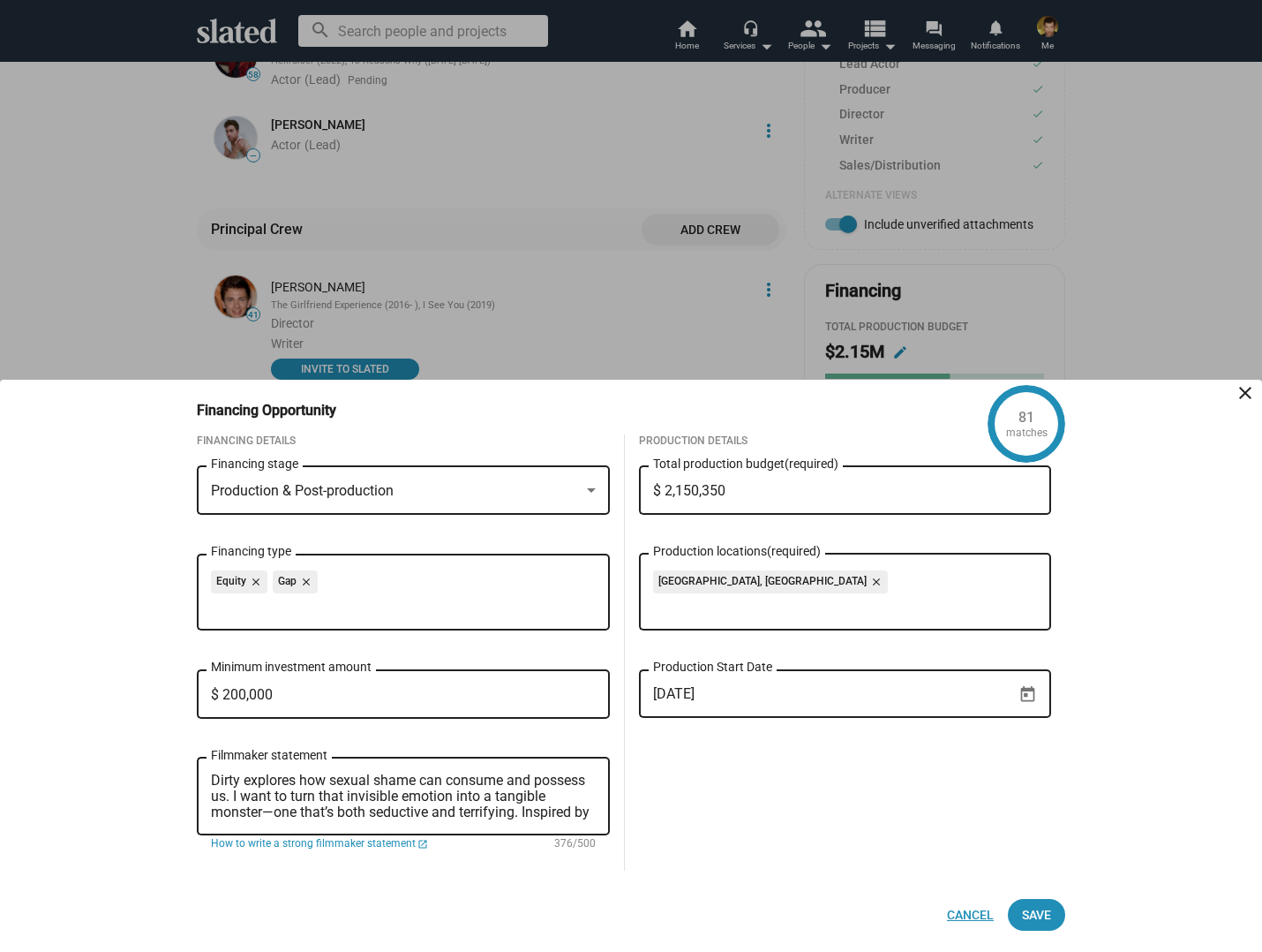  What do you see at coordinates (302, 490) in the screenshot?
I see `span: Production & Post-production` at bounding box center [302, 490].